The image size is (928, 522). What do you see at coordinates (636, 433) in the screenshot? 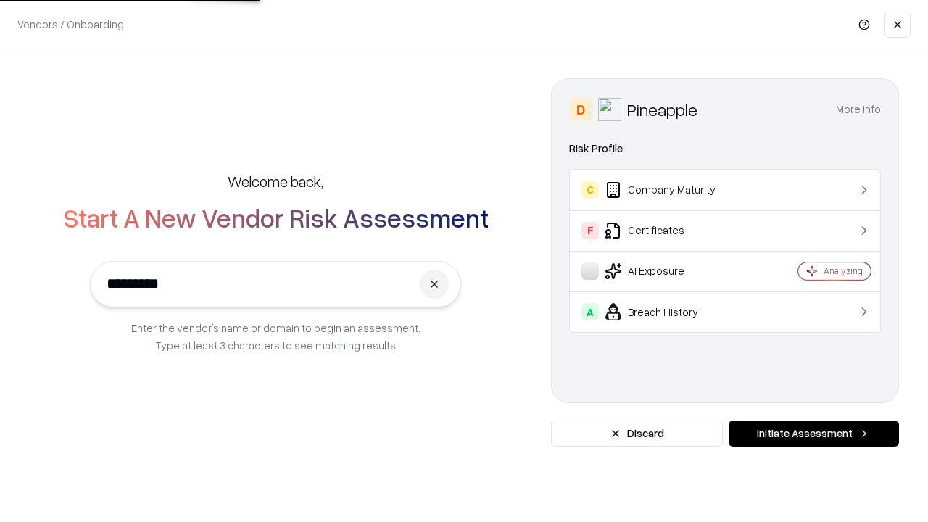
I see `button: Discard` at bounding box center [636, 433].